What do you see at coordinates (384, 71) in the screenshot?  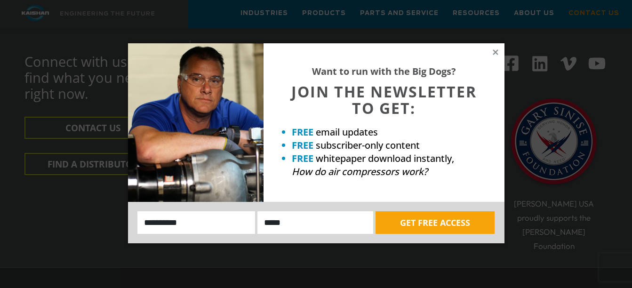 I see `strong: Want to run with the Big Dogs?` at bounding box center [384, 71].